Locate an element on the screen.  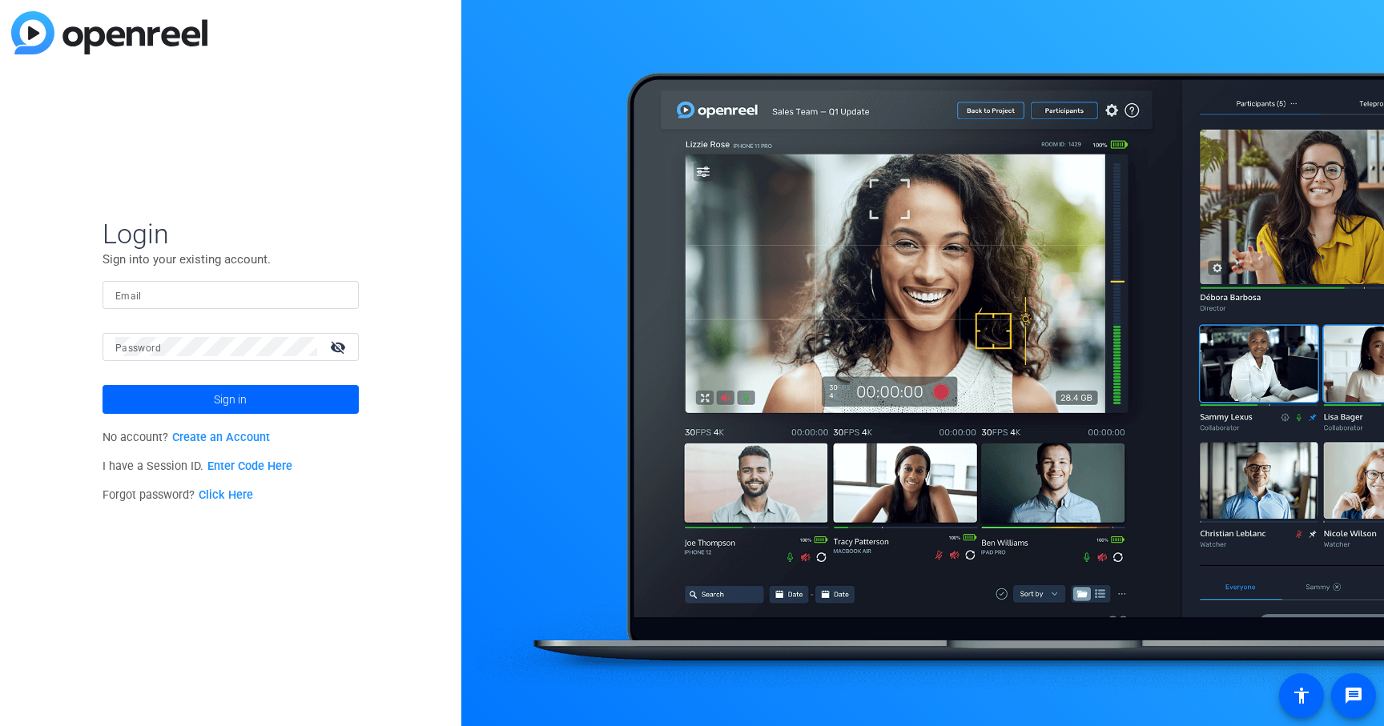
span: Sign in is located at coordinates (230, 400).